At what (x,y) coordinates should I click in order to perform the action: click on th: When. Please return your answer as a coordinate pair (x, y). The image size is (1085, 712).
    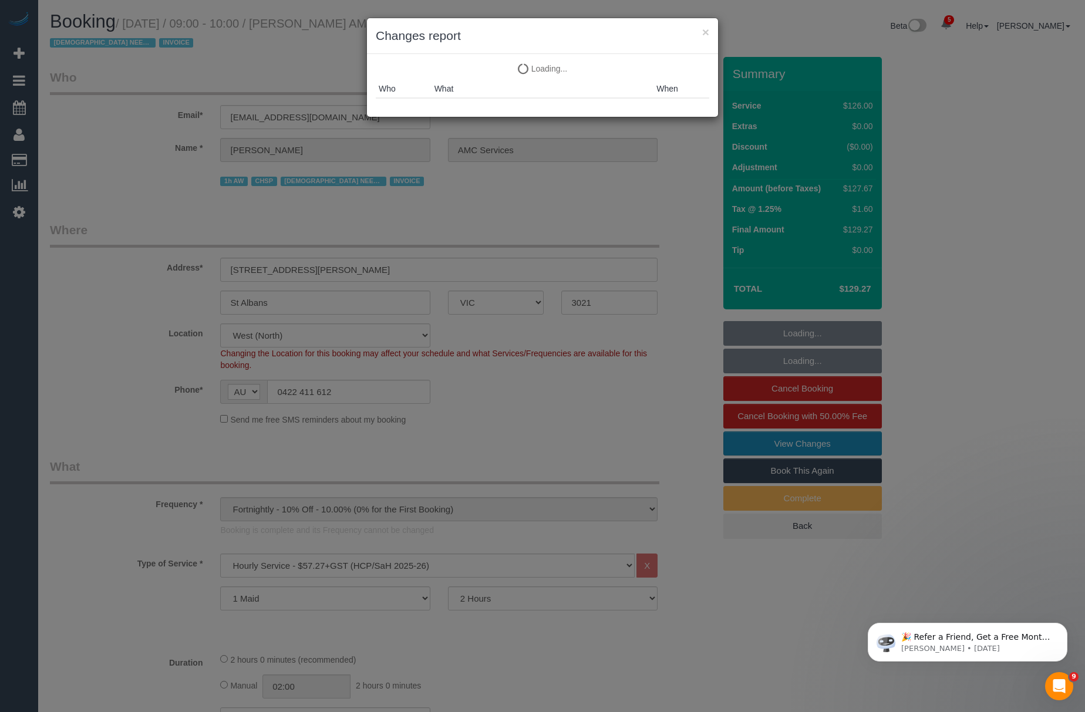
    Looking at the image, I should click on (681, 89).